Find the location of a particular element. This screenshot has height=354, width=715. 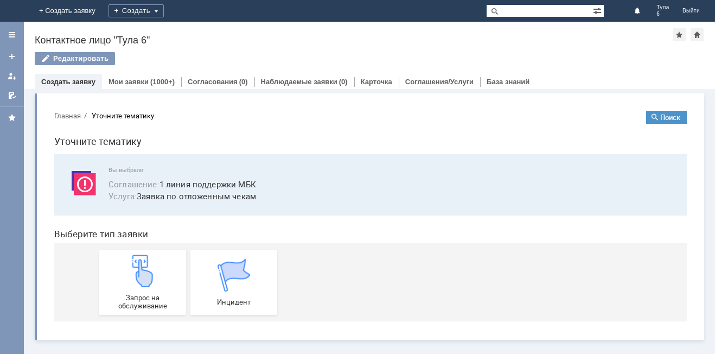

span: Тула is located at coordinates (663, 8).